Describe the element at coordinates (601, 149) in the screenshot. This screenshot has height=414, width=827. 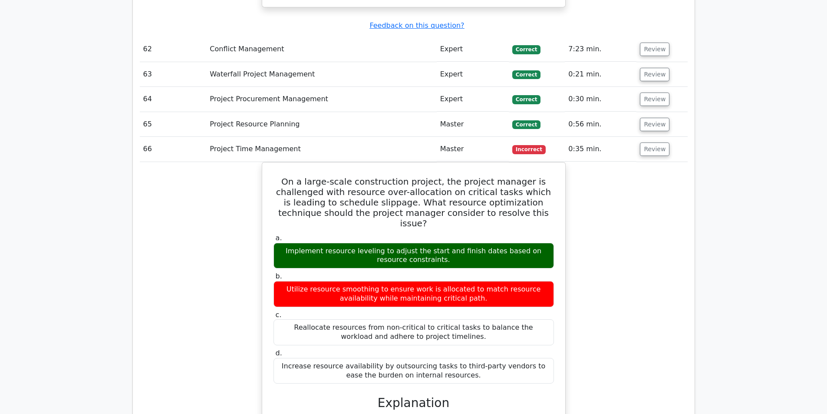
I see `td: 0:35 min.` at that location.